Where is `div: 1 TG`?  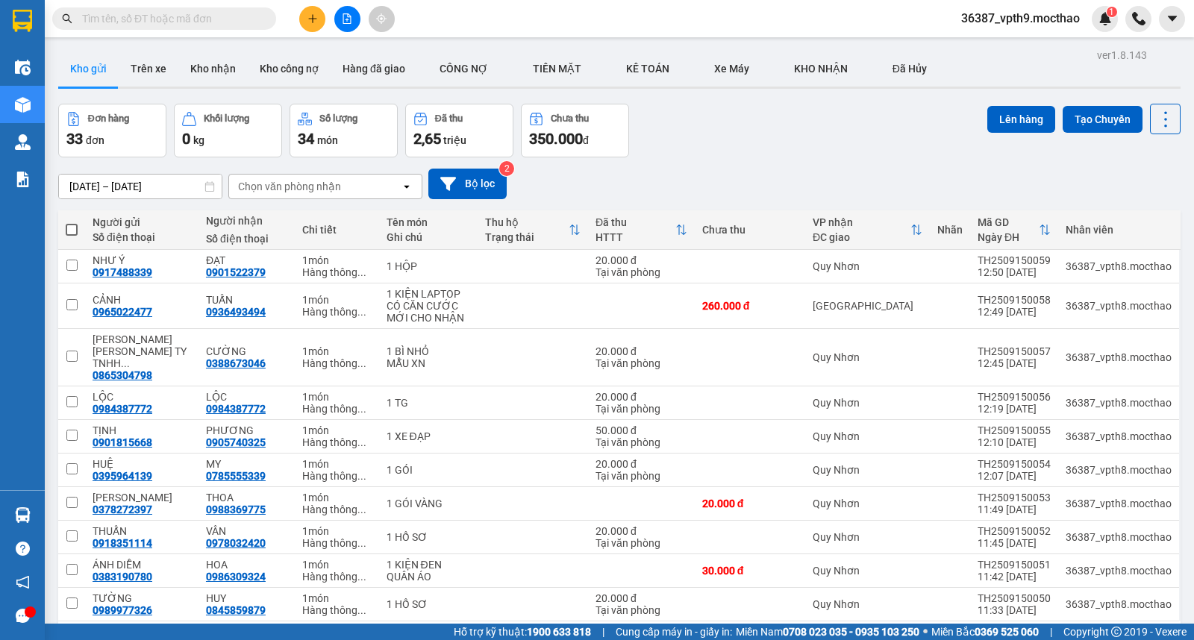
div: 1 TG is located at coordinates (428, 403).